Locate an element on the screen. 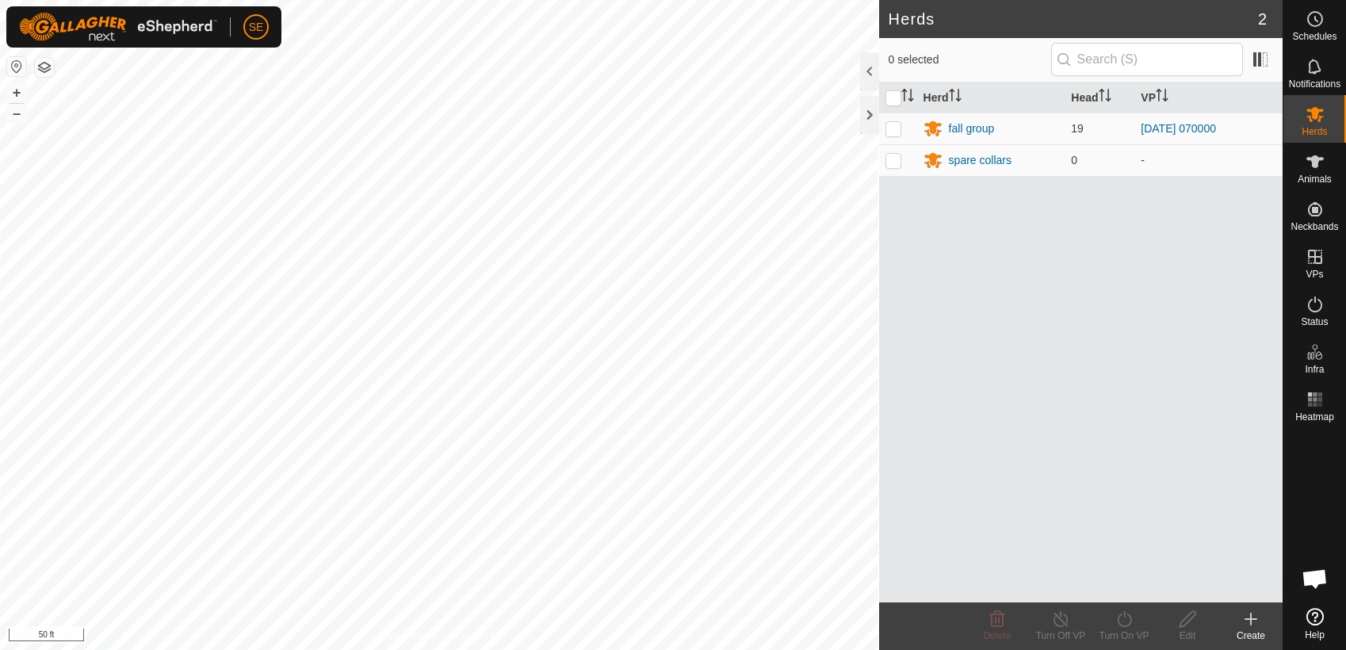  button: Map Layers is located at coordinates (44, 67).